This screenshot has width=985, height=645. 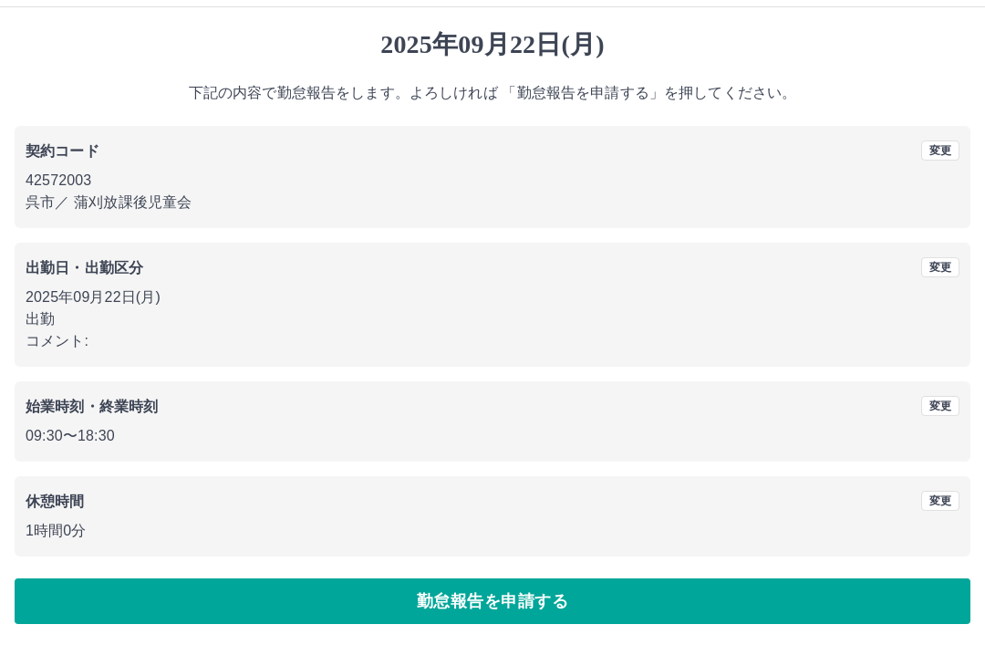 I want to click on b: 契約コード, so click(x=62, y=150).